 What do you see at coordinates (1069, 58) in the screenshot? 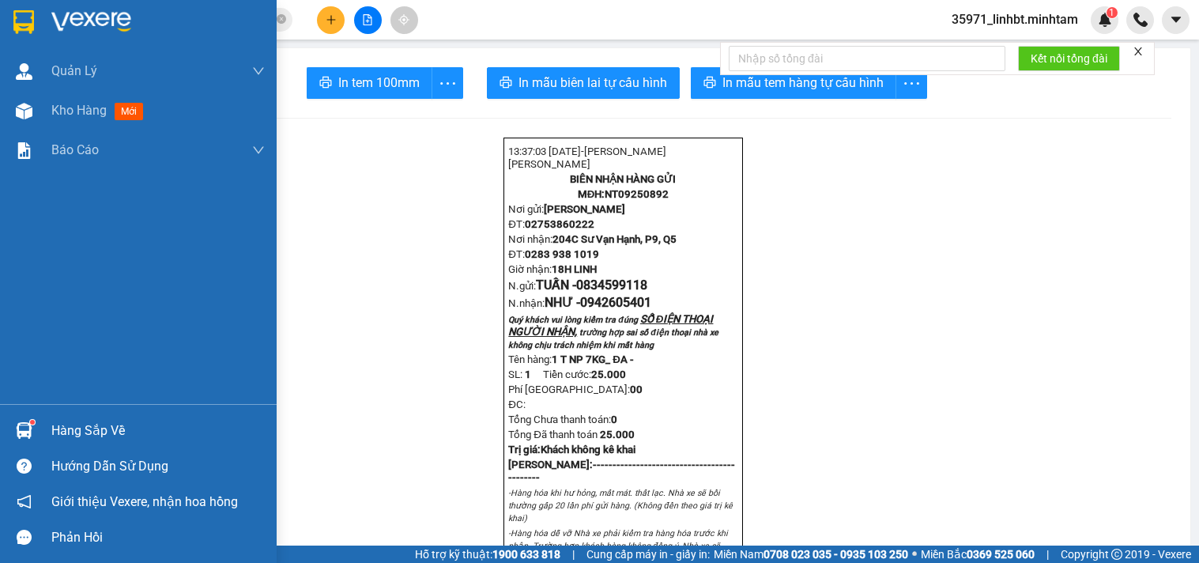
I see `button: Kết nối tổng đài` at bounding box center [1069, 58].